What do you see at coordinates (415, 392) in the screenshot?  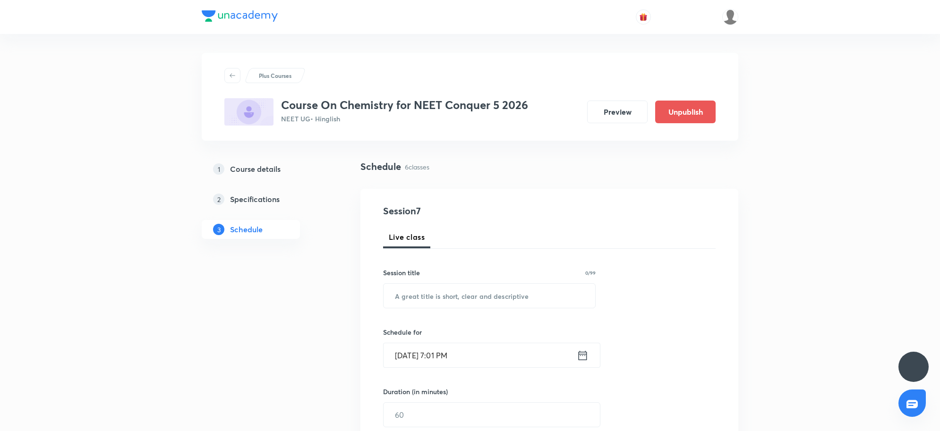 I see `h6: Duration (in minutes)` at bounding box center [415, 392].